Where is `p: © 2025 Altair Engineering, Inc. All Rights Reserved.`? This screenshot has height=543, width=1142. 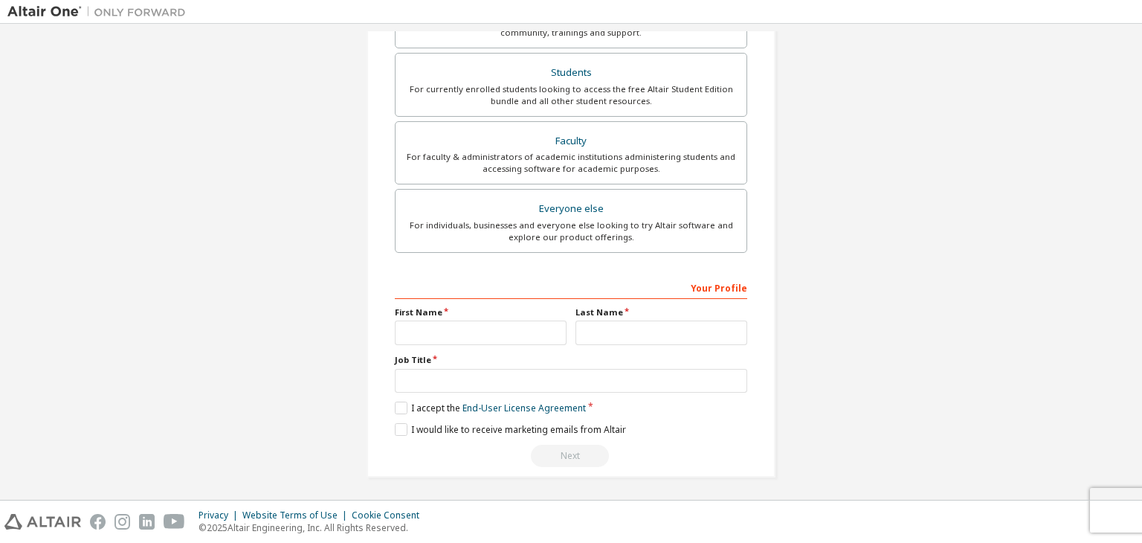
p: © 2025 Altair Engineering, Inc. All Rights Reserved. is located at coordinates (313, 527).